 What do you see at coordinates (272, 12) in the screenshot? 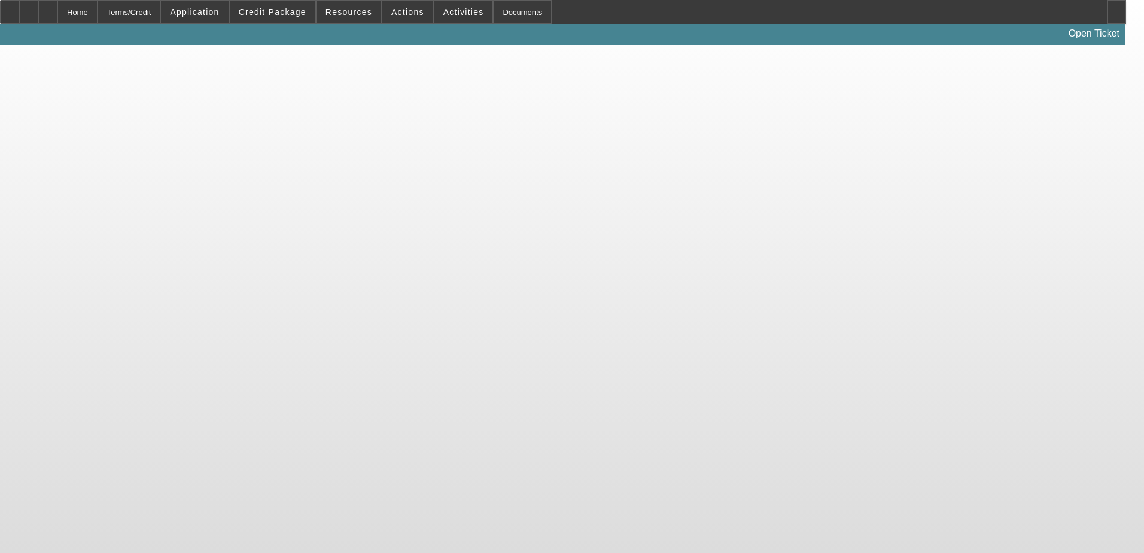
I see `span: Credit Package` at bounding box center [272, 12].